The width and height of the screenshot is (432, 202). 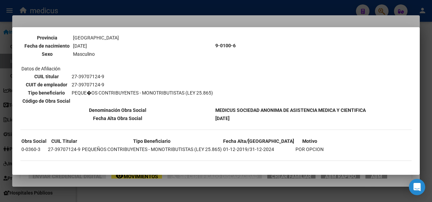 What do you see at coordinates (258, 149) in the screenshot?
I see `td: 01-12-2019/31-12-2024` at bounding box center [258, 149].